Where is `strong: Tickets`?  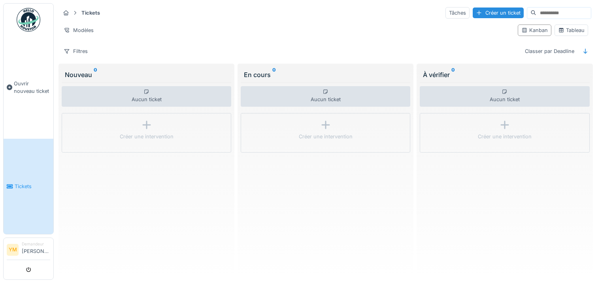
strong: Tickets is located at coordinates (91, 13).